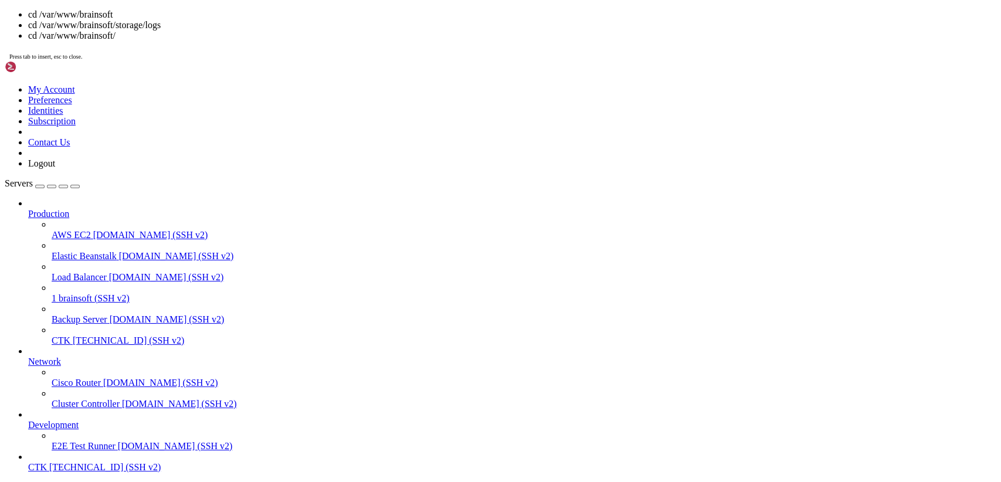 The height and width of the screenshot is (482, 1001). Describe the element at coordinates (426, 59) in the screenshot. I see `x-row: Usage of /: 7.7% of 196.84GB` at that location.